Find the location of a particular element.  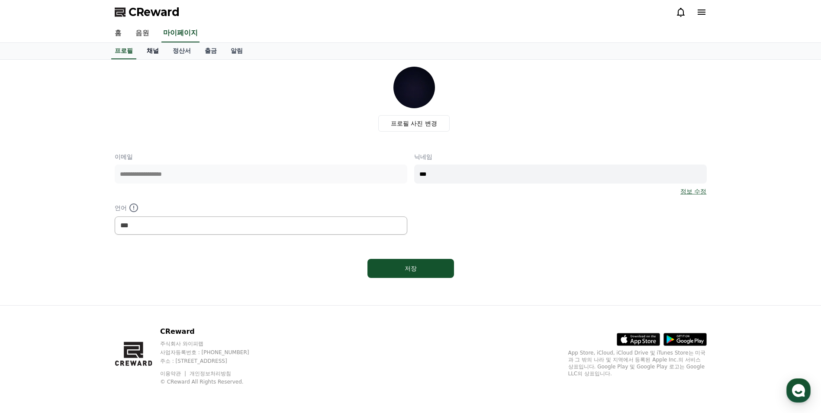

a: 출금 is located at coordinates (211, 51).